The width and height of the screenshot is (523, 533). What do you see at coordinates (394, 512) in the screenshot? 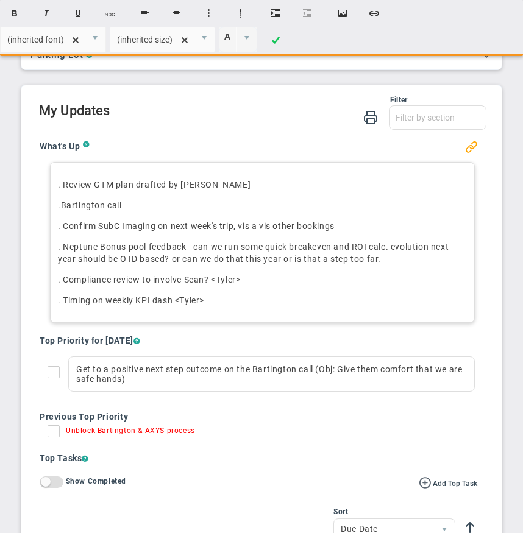
I see `div: Sort` at bounding box center [394, 512].